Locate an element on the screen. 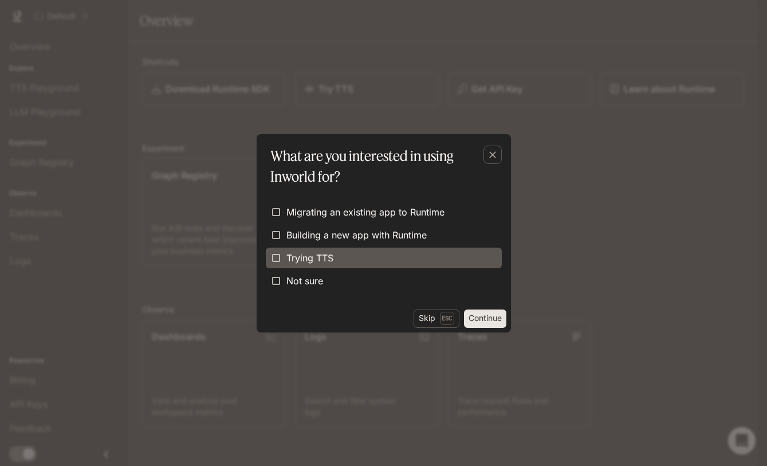 The width and height of the screenshot is (767, 466). p: What are you interested in using Inworld for? is located at coordinates (382, 166).